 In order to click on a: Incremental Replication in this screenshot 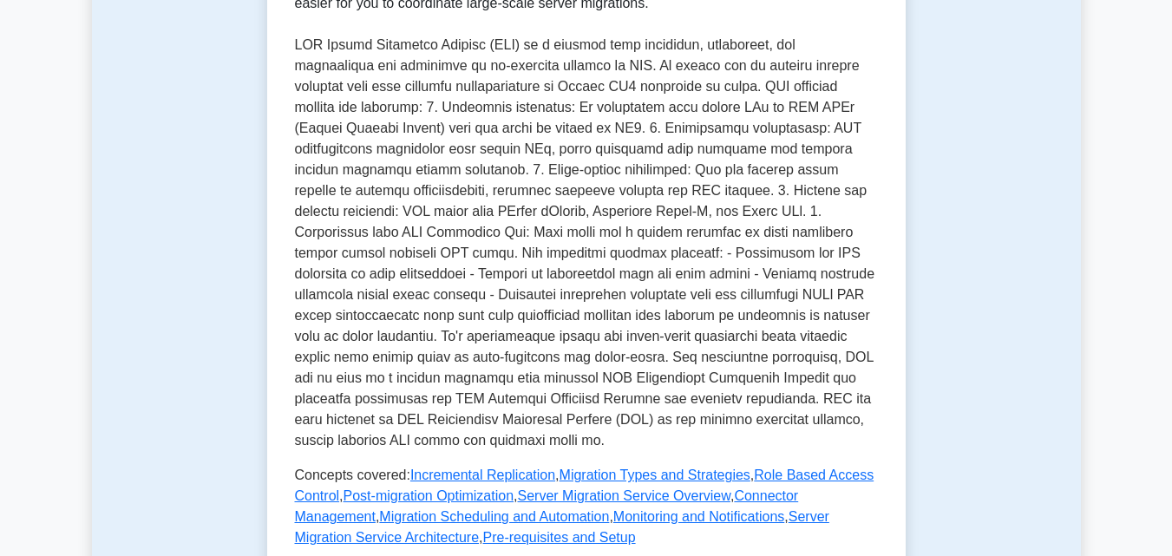, I will do `click(482, 474)`.